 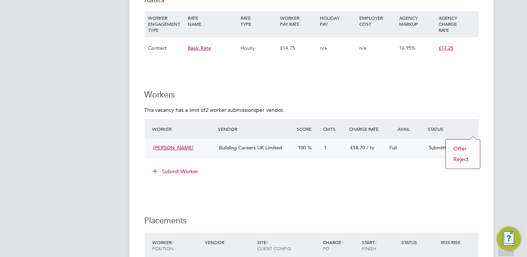 What do you see at coordinates (367, 129) in the screenshot?
I see `div: Charge Rate` at bounding box center [367, 129].